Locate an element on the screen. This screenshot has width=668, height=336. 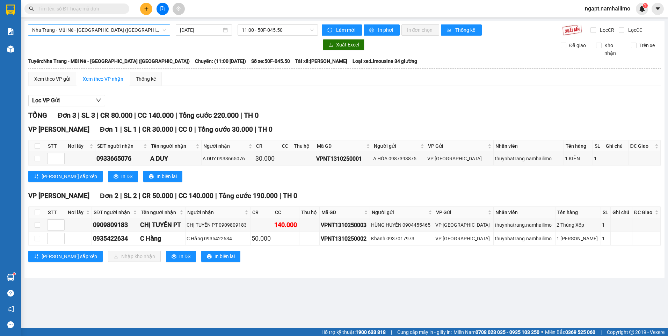
th: CC is located at coordinates (286, 212).